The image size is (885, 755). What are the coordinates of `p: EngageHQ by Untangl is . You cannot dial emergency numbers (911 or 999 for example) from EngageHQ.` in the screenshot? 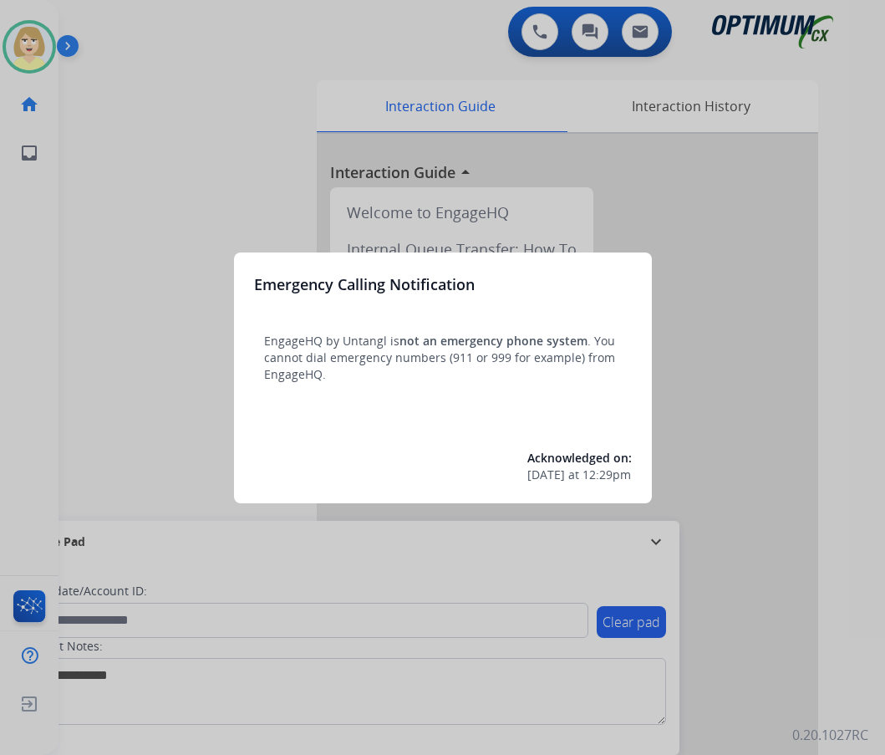 It's located at (443, 358).